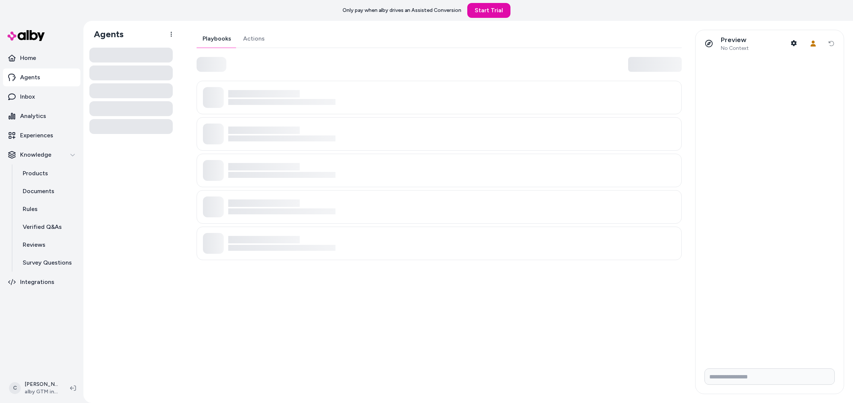  I want to click on p: Rules, so click(30, 209).